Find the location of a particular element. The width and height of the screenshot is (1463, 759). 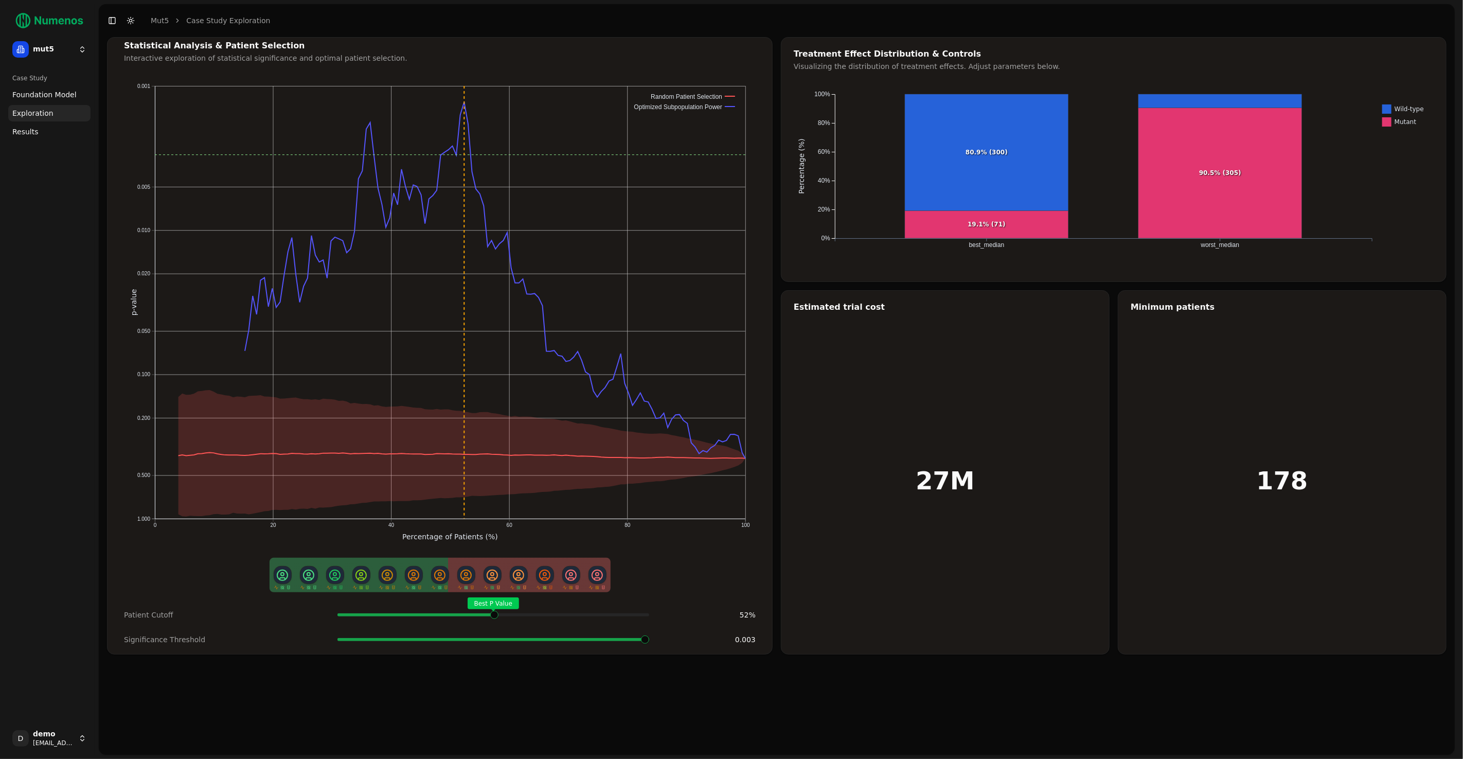

div: 52 % is located at coordinates (706, 615).